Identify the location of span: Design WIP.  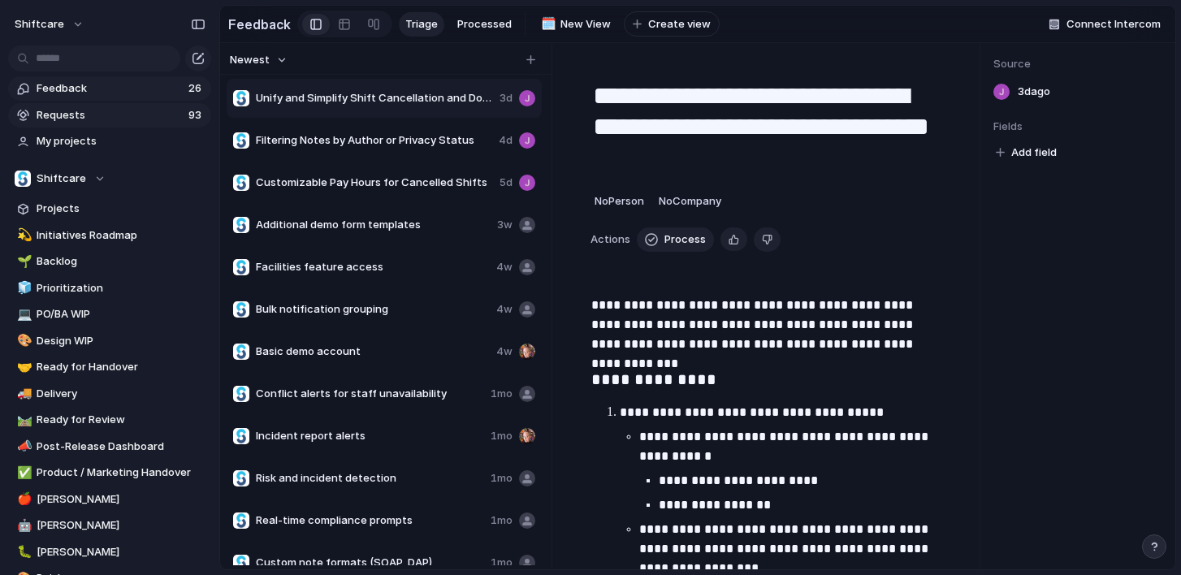
(121, 341).